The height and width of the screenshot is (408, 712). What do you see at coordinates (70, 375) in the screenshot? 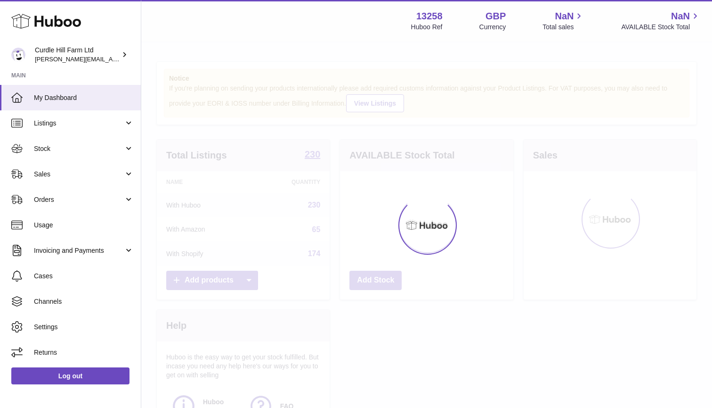
I see `a: Log out` at bounding box center [70, 375].